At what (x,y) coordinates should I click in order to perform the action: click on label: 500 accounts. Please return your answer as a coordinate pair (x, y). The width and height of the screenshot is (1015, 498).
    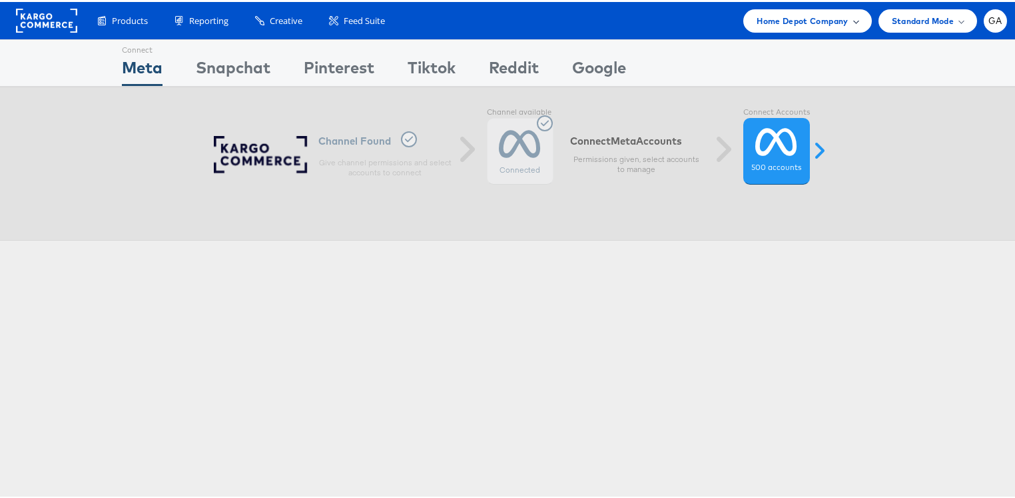
    Looking at the image, I should click on (776, 166).